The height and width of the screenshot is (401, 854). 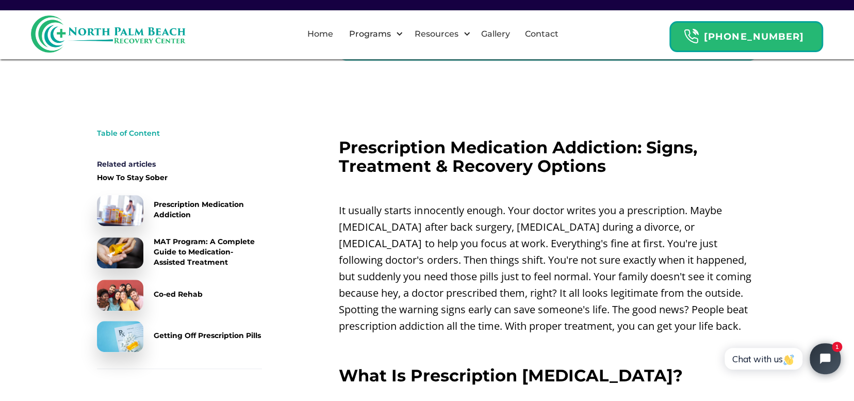 What do you see at coordinates (547, 157) in the screenshot?
I see `h2: Prescription Medication Addiction: Signs, Treatment & Recovery Options` at bounding box center [547, 157].